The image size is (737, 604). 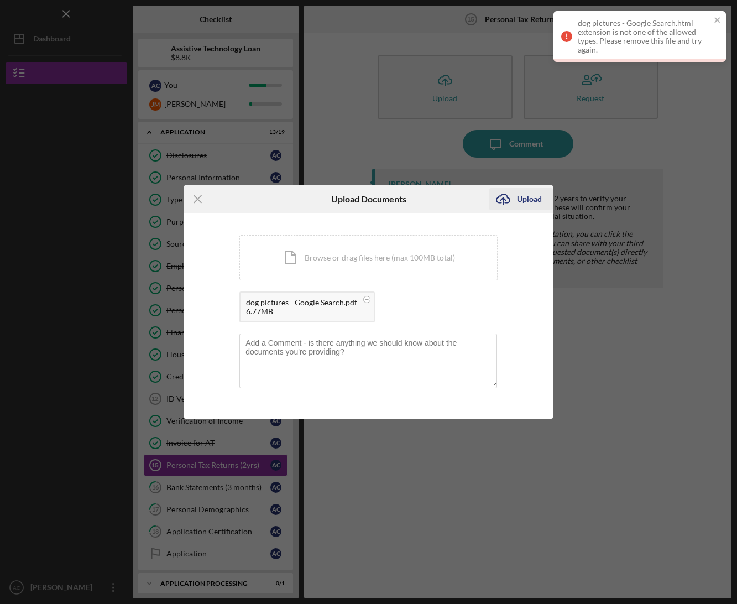 I want to click on div: dog pictures - Google Search.html extension is not one of the allowed types. Please remove this f..., so click(x=644, y=36).